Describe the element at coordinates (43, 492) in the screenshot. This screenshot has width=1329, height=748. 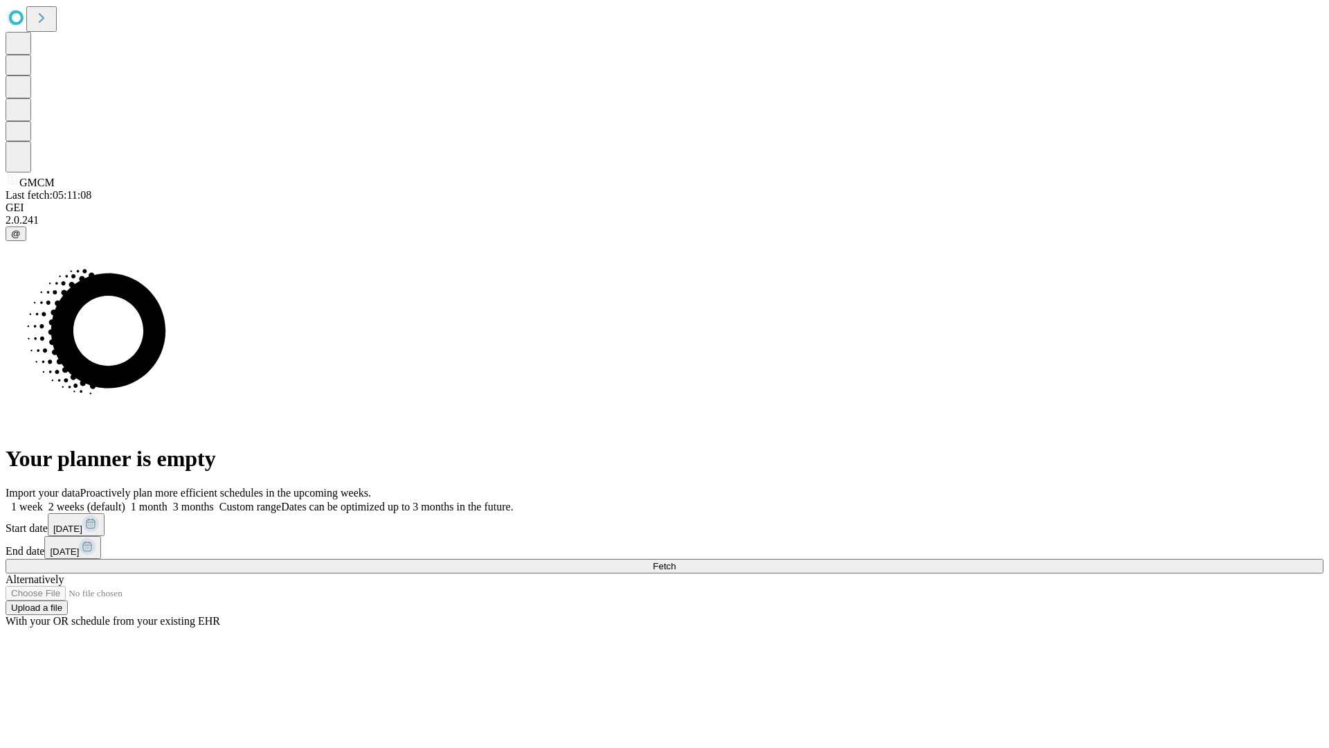
I see `span: Import your data` at that location.